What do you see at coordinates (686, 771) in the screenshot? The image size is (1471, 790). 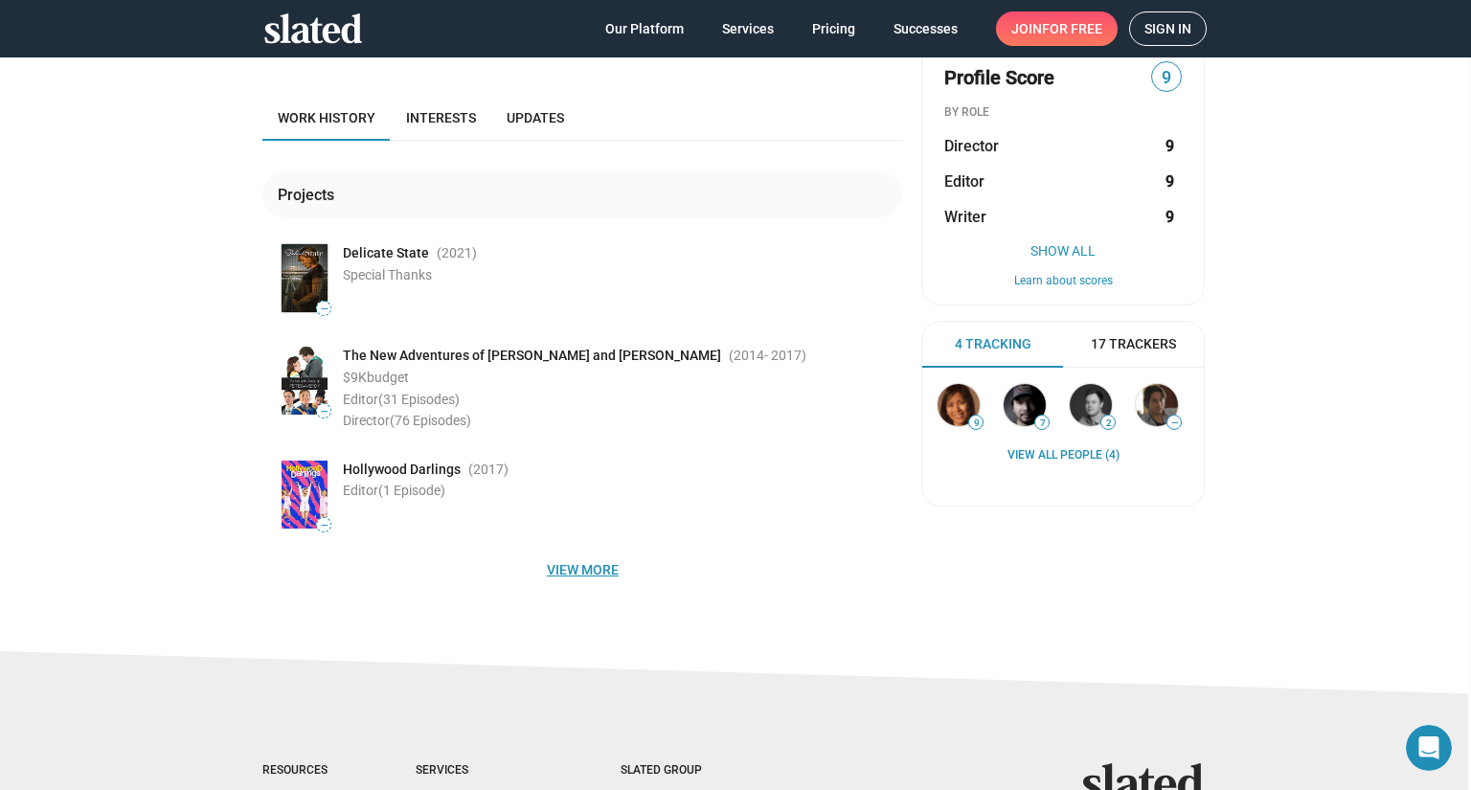 I see `div: Slated Group` at bounding box center [686, 771].